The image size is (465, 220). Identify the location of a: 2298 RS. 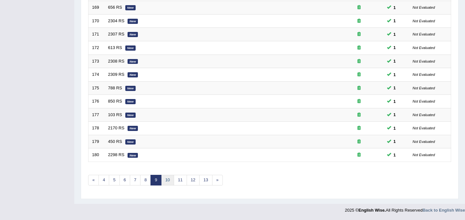
(116, 155).